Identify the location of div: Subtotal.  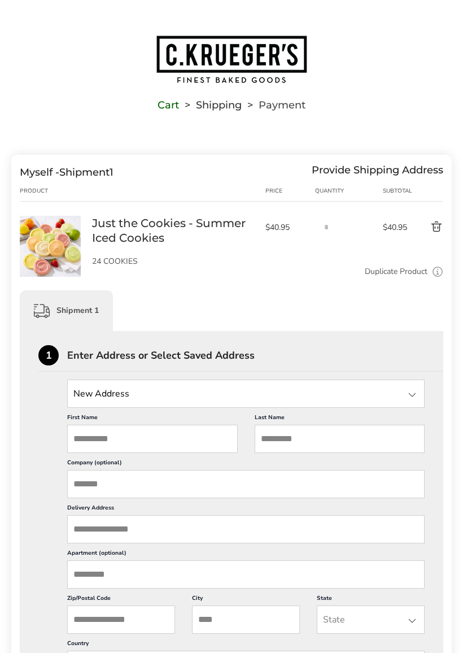
(397, 191).